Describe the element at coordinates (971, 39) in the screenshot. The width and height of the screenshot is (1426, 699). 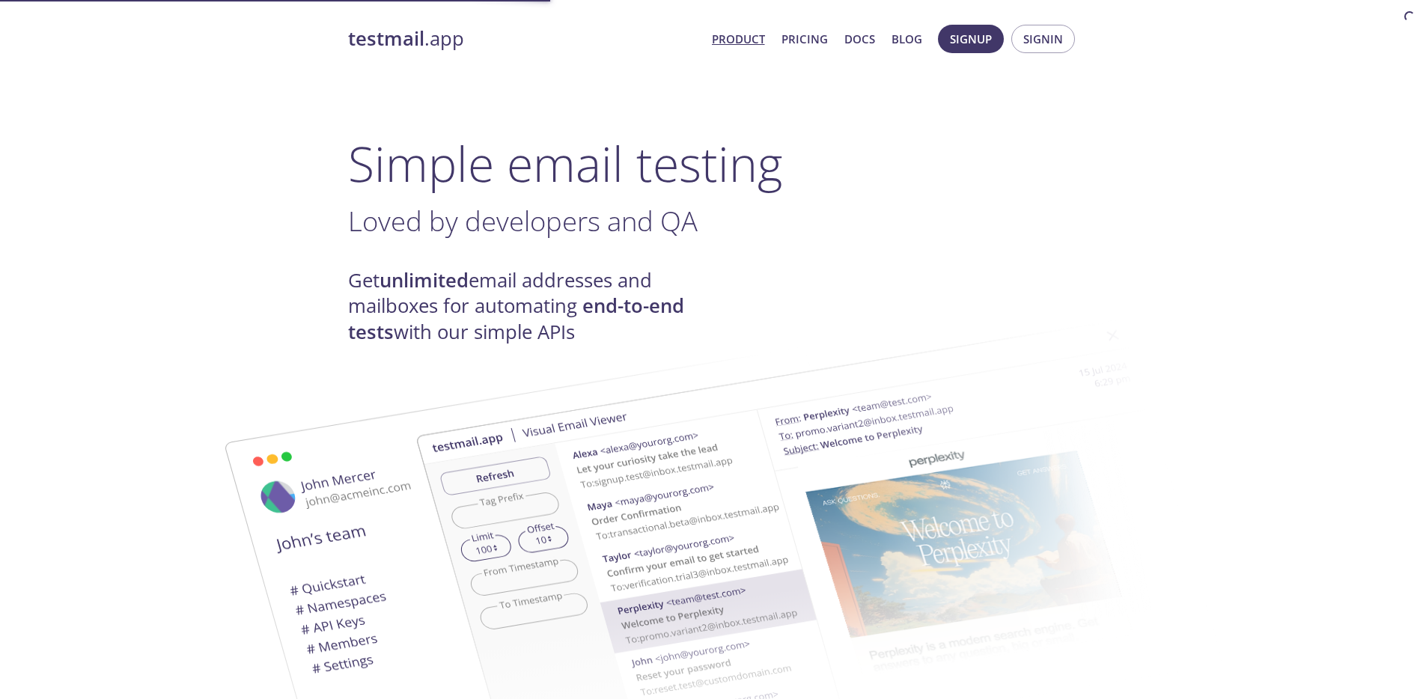
I see `button: Signup` at that location.